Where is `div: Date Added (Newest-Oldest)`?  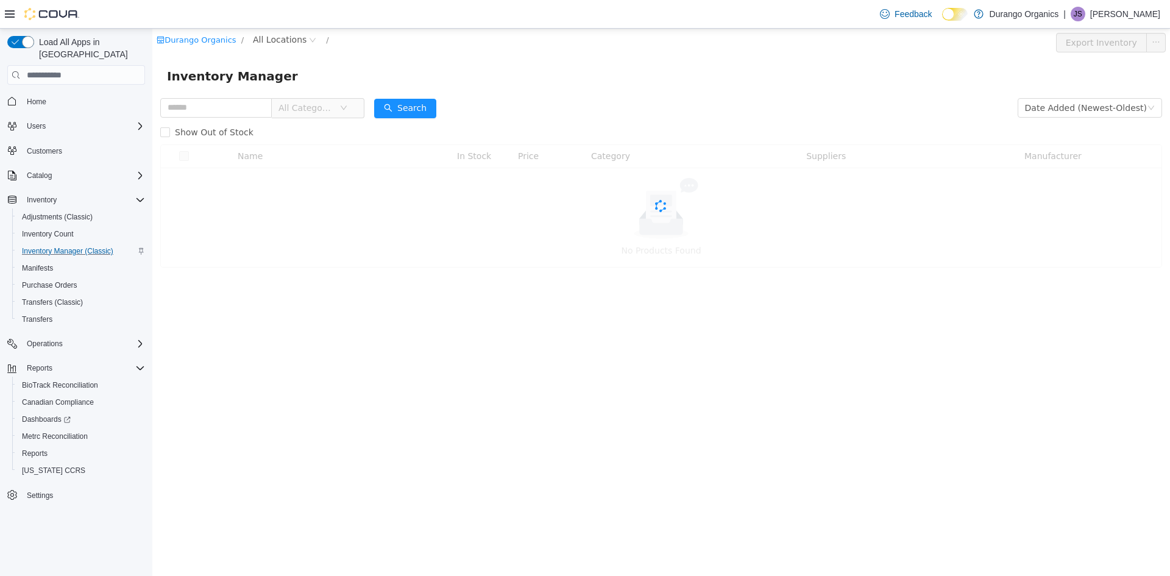
div: Date Added (Newest-Oldest) is located at coordinates (934, 79).